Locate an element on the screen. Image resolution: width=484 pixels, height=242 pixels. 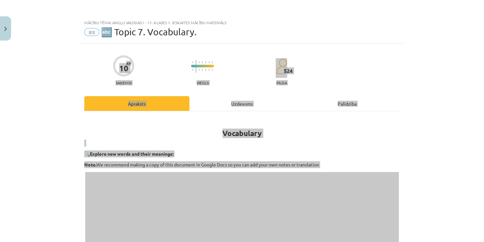
div: Uzdevums is located at coordinates (242, 103).